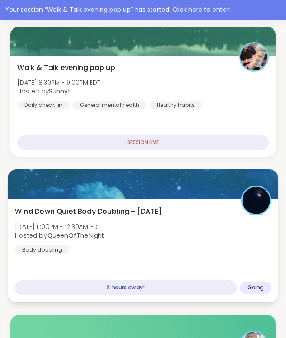 The height and width of the screenshot is (338, 286). Describe the element at coordinates (143, 10) in the screenshot. I see `div: Your session “ Walk & Talk evening pop up ” has started. Click here to enter!` at that location.